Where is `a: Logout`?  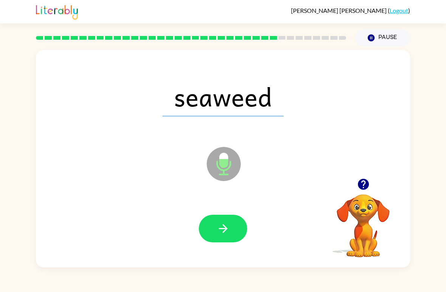
a: Logout is located at coordinates (399, 10).